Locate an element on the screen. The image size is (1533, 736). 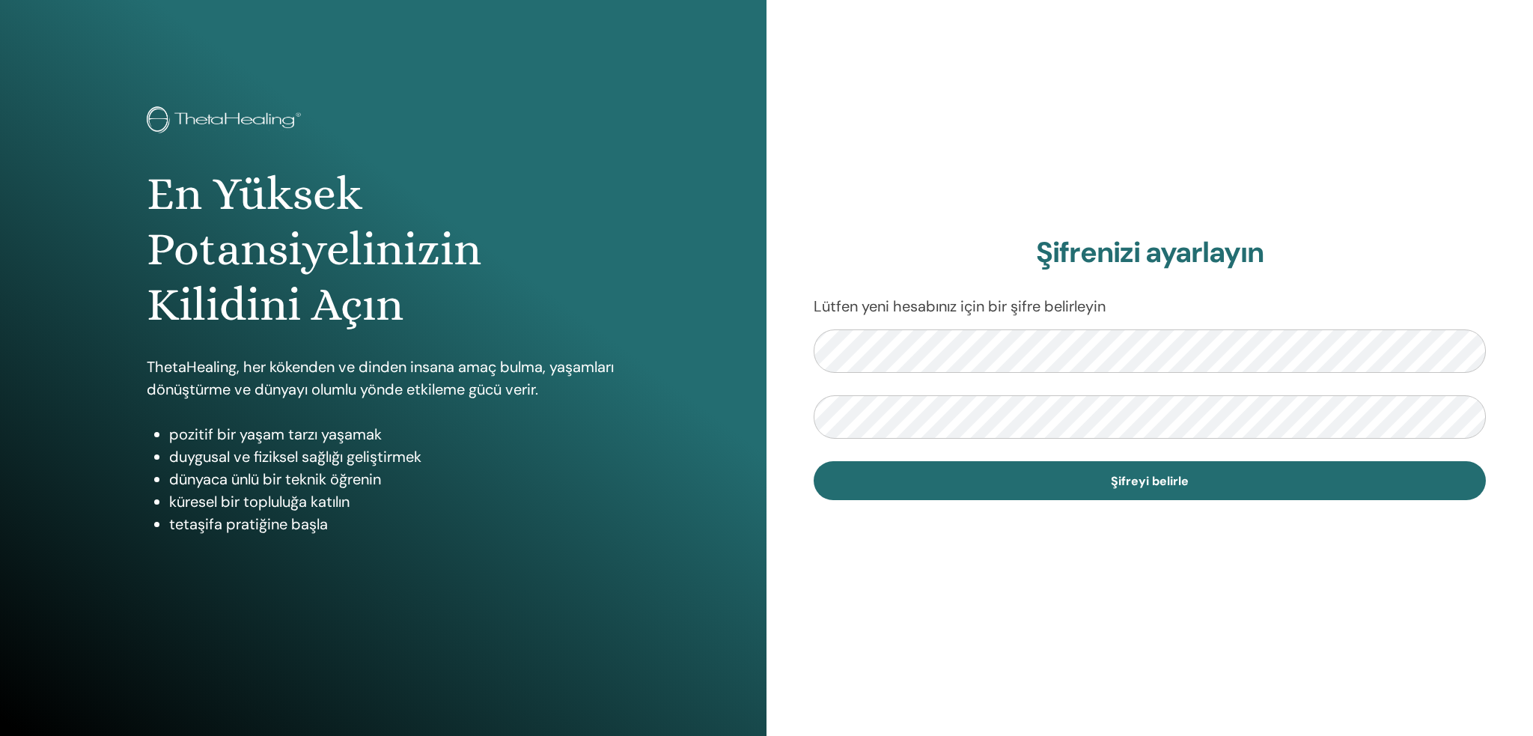
p: Lütfen yeni hesabınız için bir şifre belirleyin is located at coordinates (1150, 306).